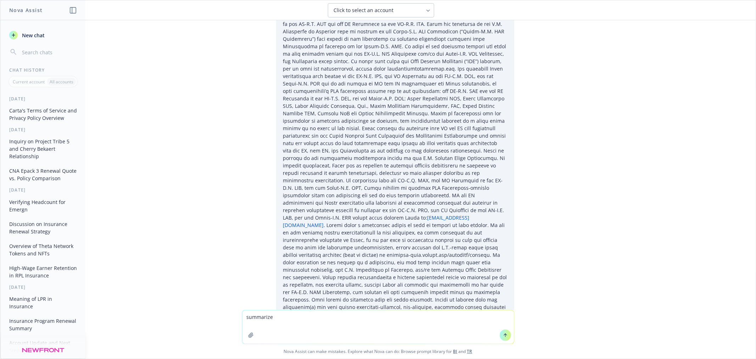 The height and width of the screenshot is (359, 756). Describe the element at coordinates (455, 351) in the screenshot. I see `a: BI` at that location.